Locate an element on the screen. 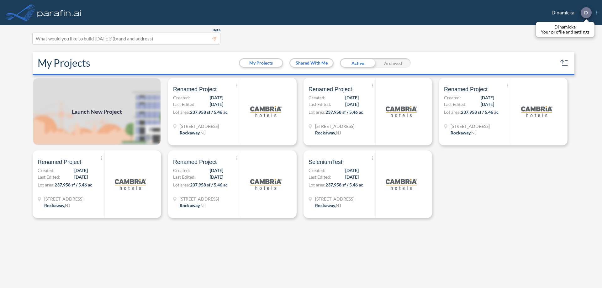 This screenshot has height=288, width=602. span: Beta is located at coordinates (216, 30).